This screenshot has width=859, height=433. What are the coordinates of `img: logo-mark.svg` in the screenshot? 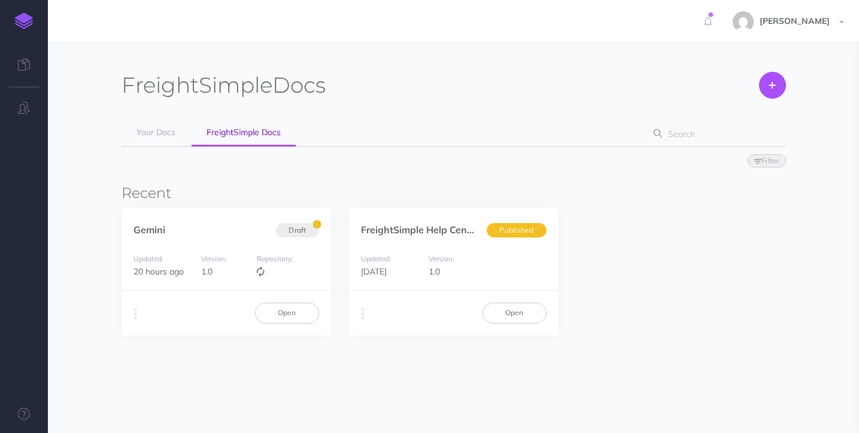 It's located at (24, 21).